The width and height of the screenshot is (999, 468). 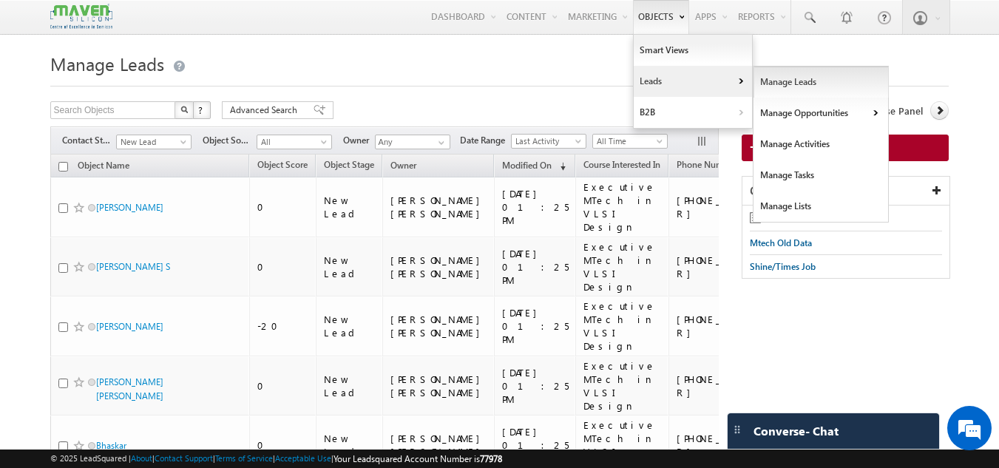 What do you see at coordinates (349, 164) in the screenshot?
I see `span: Object Stage` at bounding box center [349, 164].